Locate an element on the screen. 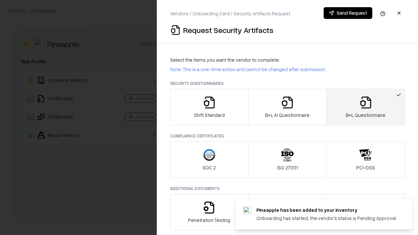 The width and height of the screenshot is (418, 235). button: Penetration Testing is located at coordinates (209, 212).